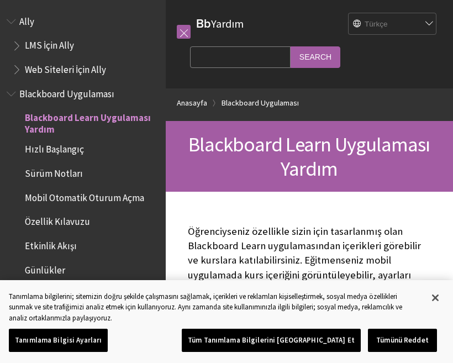 The width and height of the screenshot is (453, 363). Describe the element at coordinates (402, 340) in the screenshot. I see `button: Tümünü Reddet` at that location.